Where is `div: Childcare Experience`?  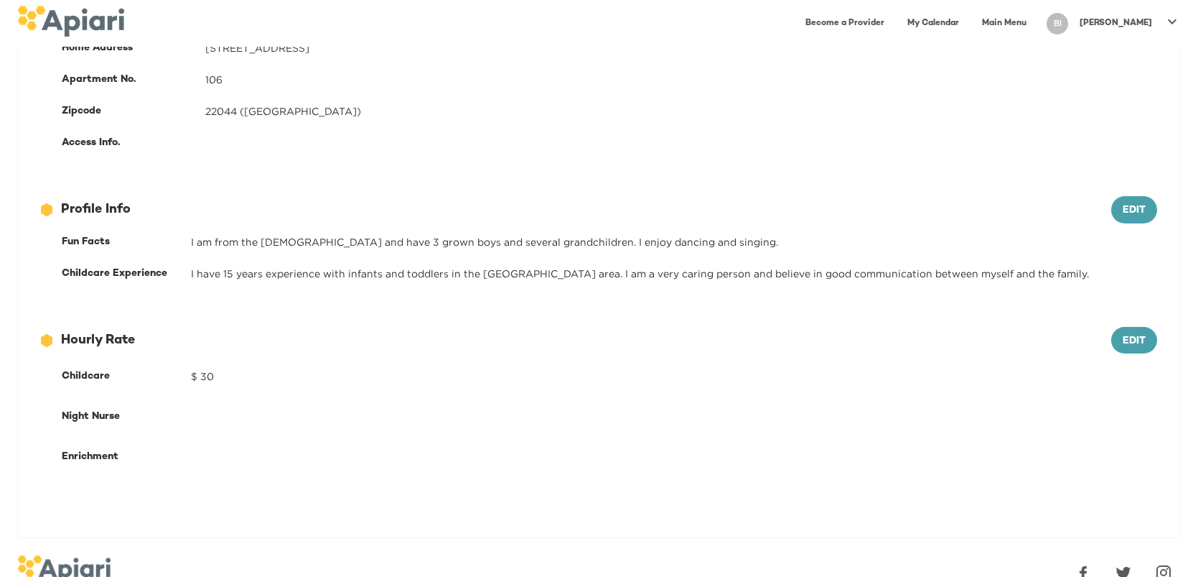 div: Childcare Experience is located at coordinates (126, 274).